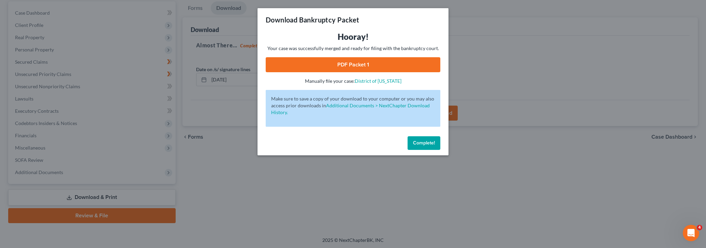  I want to click on p: Manually file your case:, so click(353, 81).